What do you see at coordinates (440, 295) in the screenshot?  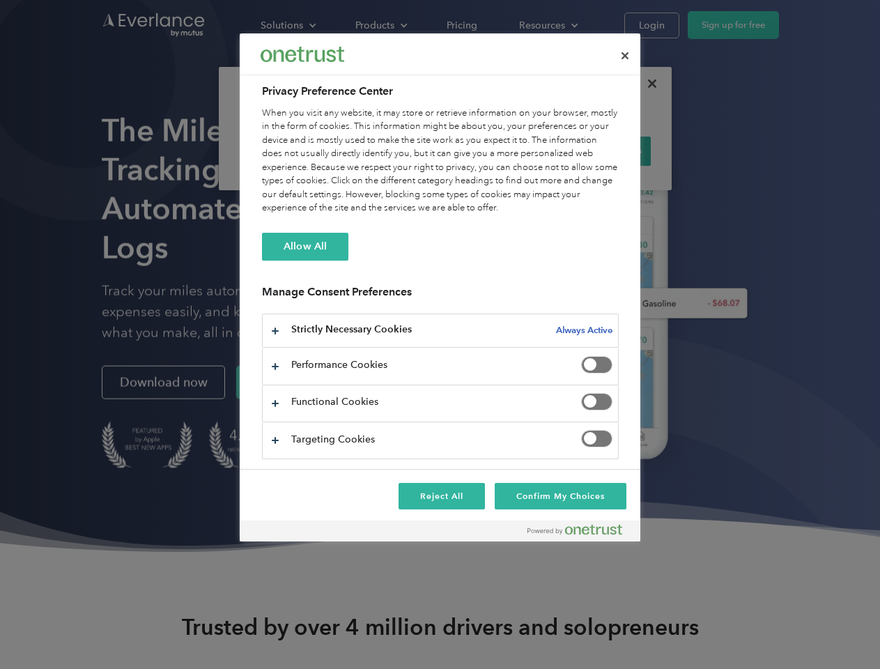 I see `h3: Manage Consent Preferences` at bounding box center [440, 295].